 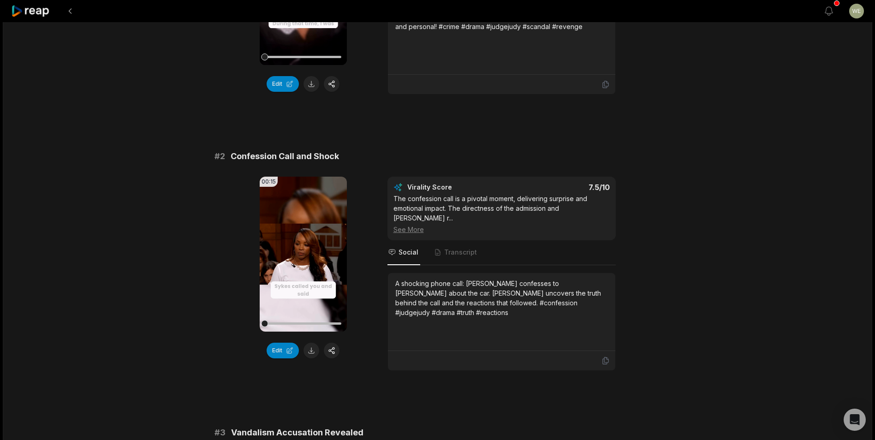 I want to click on span: # 2, so click(x=220, y=156).